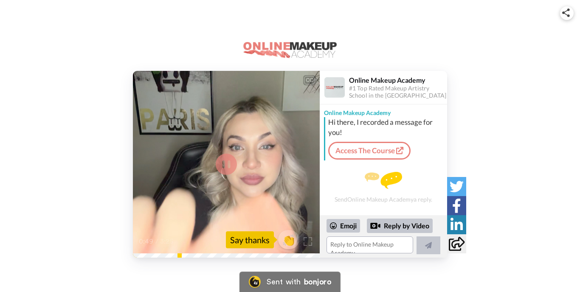 Image resolution: width=580 pixels, height=292 pixels. What do you see at coordinates (369, 151) in the screenshot?
I see `a: Access The Course` at bounding box center [369, 151].